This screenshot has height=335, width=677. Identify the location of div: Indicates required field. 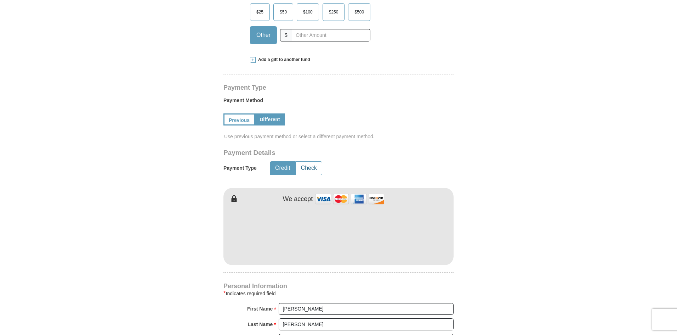
(339, 293).